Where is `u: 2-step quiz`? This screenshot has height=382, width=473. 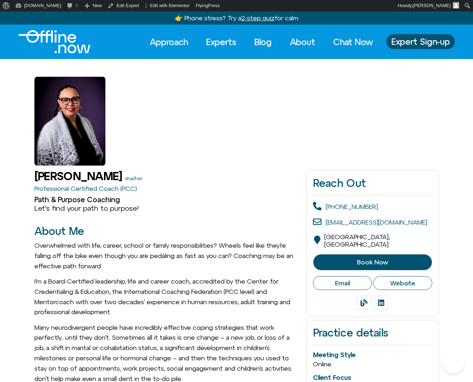 u: 2-step quiz is located at coordinates (258, 18).